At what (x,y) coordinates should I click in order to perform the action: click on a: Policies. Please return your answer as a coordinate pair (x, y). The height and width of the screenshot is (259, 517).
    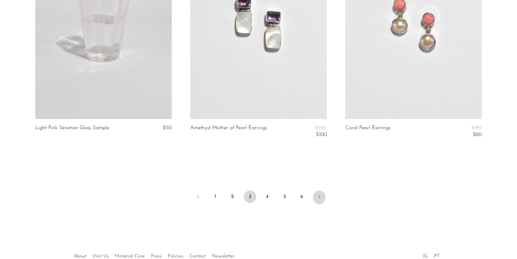
    Looking at the image, I should click on (175, 256).